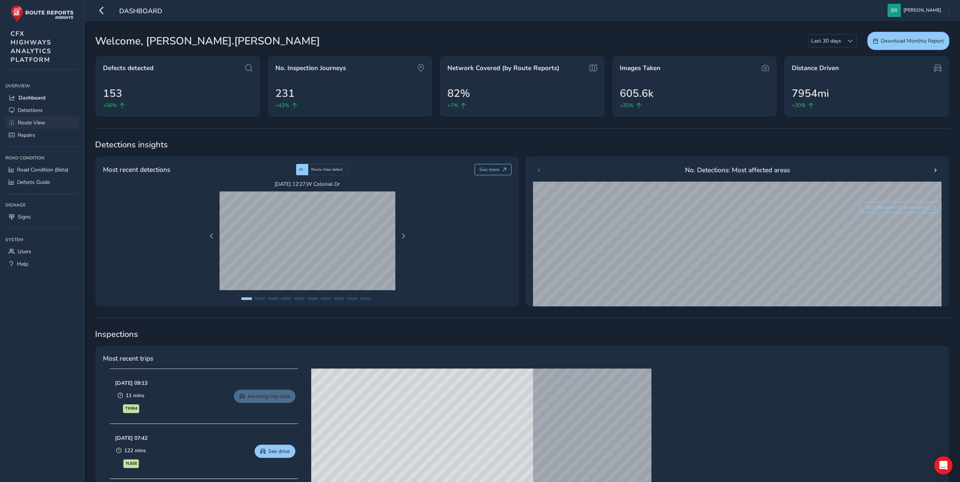 The height and width of the screenshot is (482, 960). What do you see at coordinates (313, 299) in the screenshot?
I see `button: Page 6` at bounding box center [313, 299].